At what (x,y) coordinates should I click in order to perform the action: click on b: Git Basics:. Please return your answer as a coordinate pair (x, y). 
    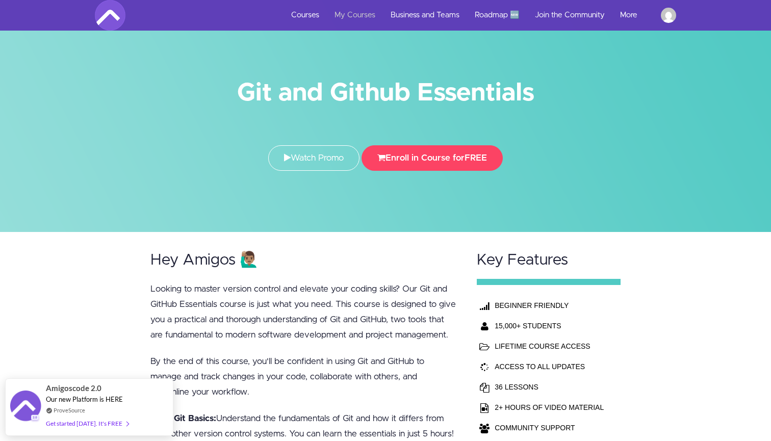
    Looking at the image, I should click on (195, 418).